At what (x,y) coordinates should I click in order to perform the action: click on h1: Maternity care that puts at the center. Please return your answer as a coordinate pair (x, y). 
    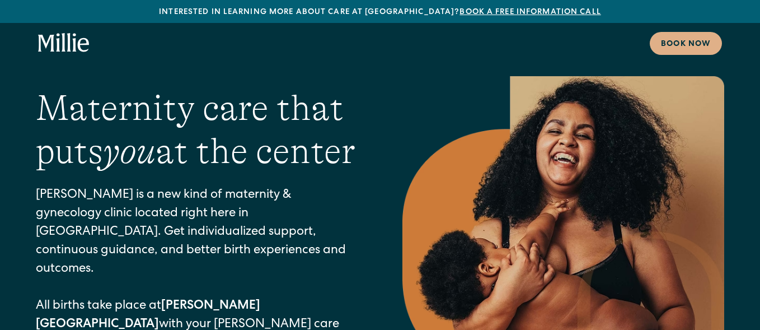
    Looking at the image, I should click on (197, 130).